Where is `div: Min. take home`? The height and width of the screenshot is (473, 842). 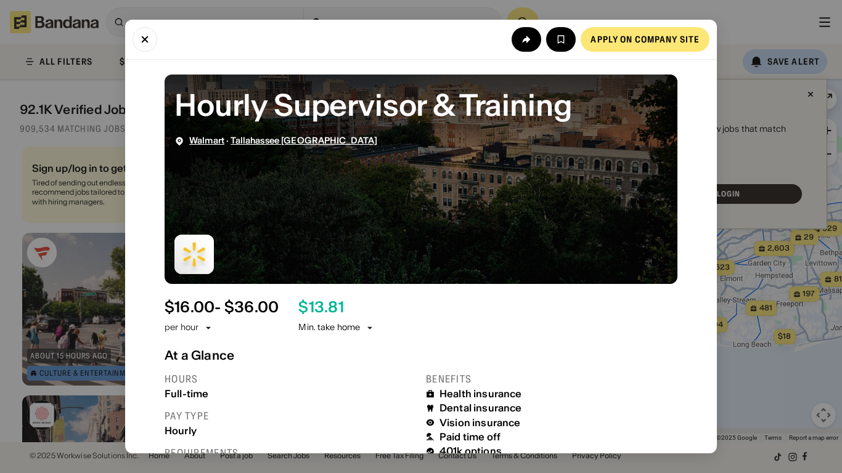
div: Min. take home is located at coordinates (336, 328).